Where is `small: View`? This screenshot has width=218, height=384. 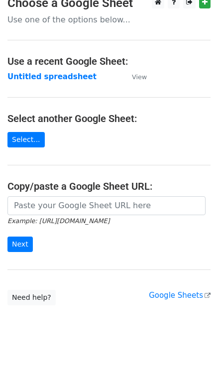 small: View is located at coordinates (140, 77).